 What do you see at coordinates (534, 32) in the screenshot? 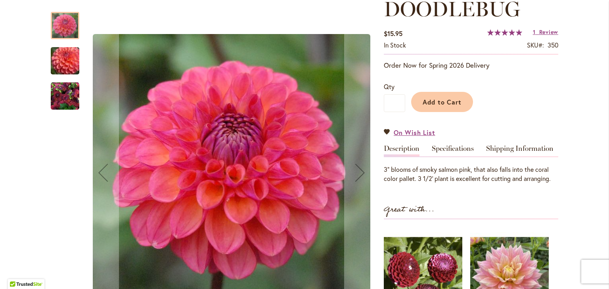
I see `span: 1` at bounding box center [534, 32].